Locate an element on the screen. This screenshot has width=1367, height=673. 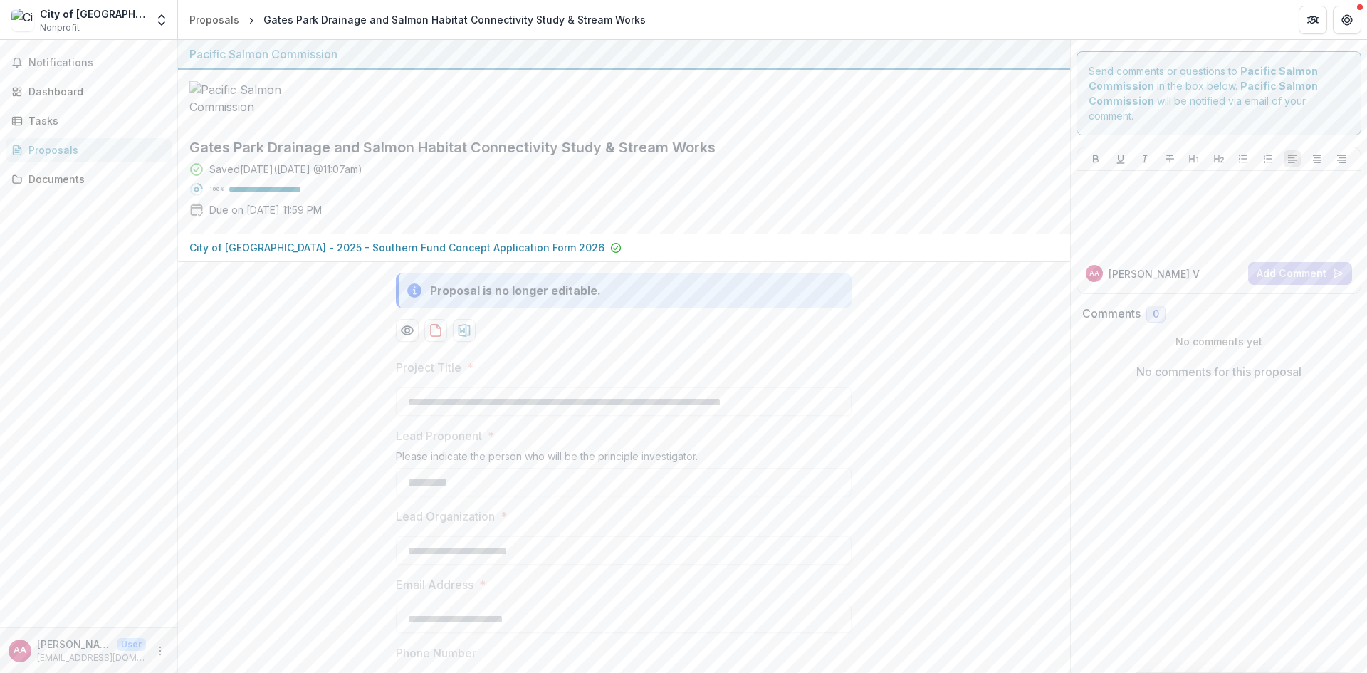
p: Lead Proponent is located at coordinates (439, 436).